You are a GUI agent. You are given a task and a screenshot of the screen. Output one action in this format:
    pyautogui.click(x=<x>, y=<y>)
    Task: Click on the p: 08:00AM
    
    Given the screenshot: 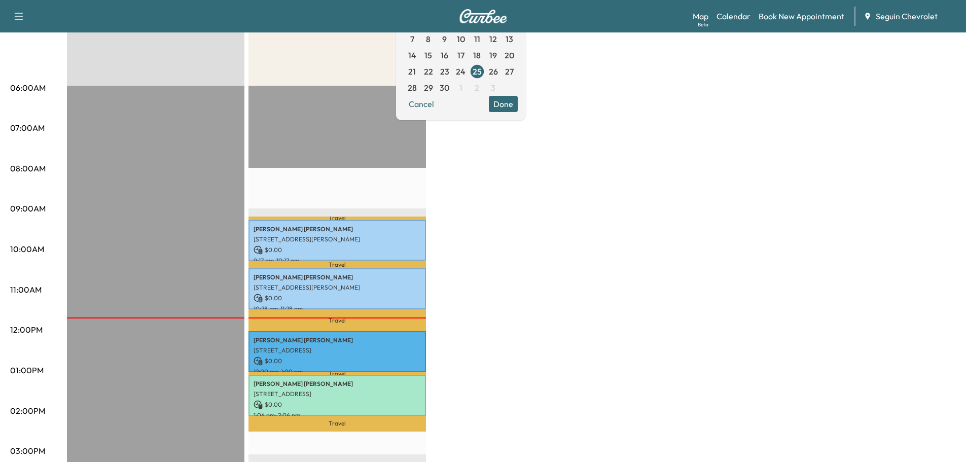 What is the action you would take?
    pyautogui.click(x=28, y=168)
    